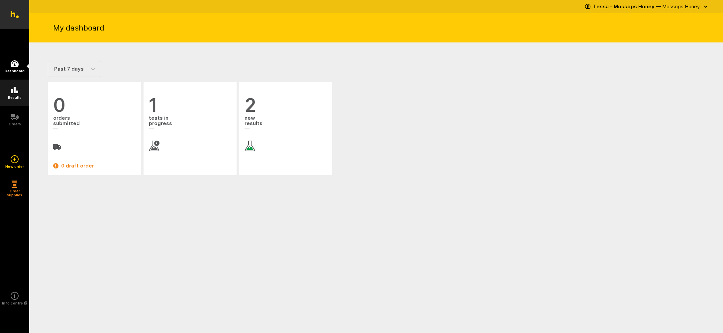  Describe the element at coordinates (15, 71) in the screenshot. I see `h5: Dashboard` at that location.